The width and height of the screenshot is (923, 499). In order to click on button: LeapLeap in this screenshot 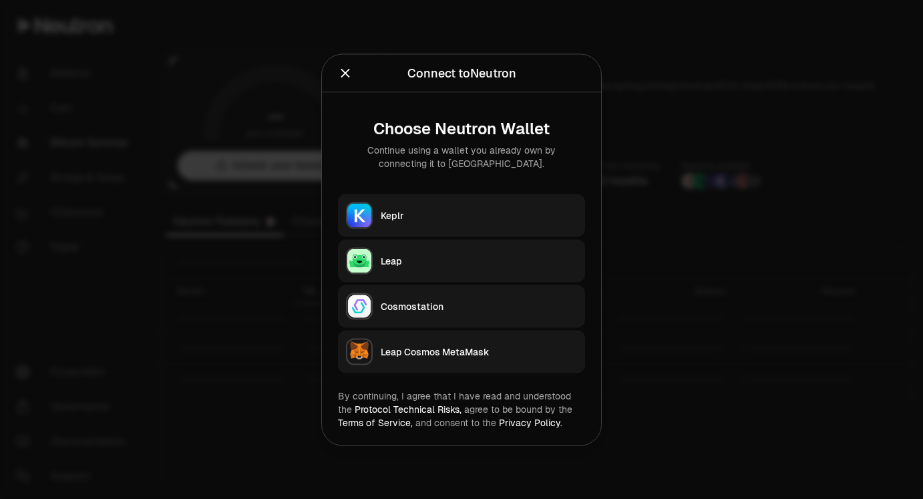, I will do `click(461, 260)`.